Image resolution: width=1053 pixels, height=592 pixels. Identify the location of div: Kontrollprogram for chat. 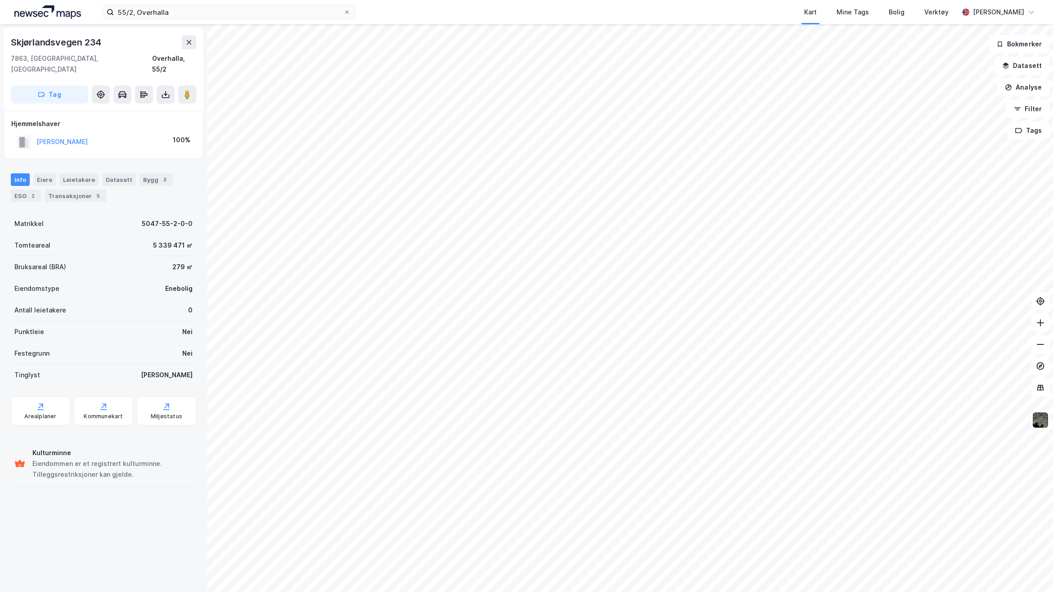
(1030, 570).